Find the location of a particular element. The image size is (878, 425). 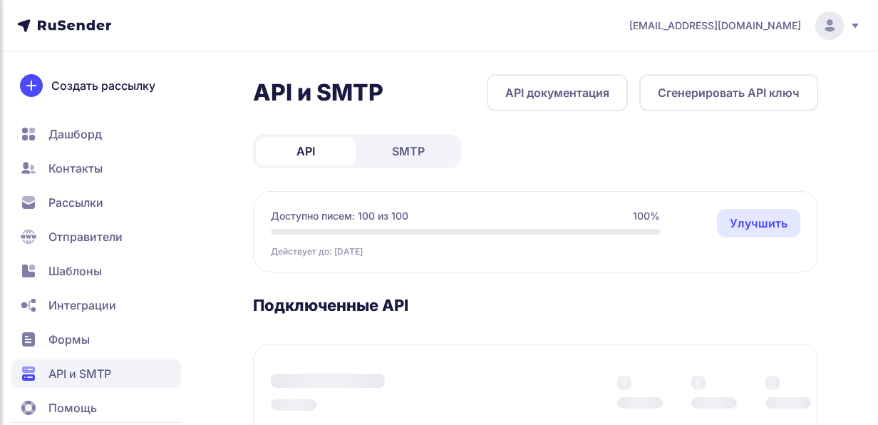

span: Создать рассылку is located at coordinates (103, 86).